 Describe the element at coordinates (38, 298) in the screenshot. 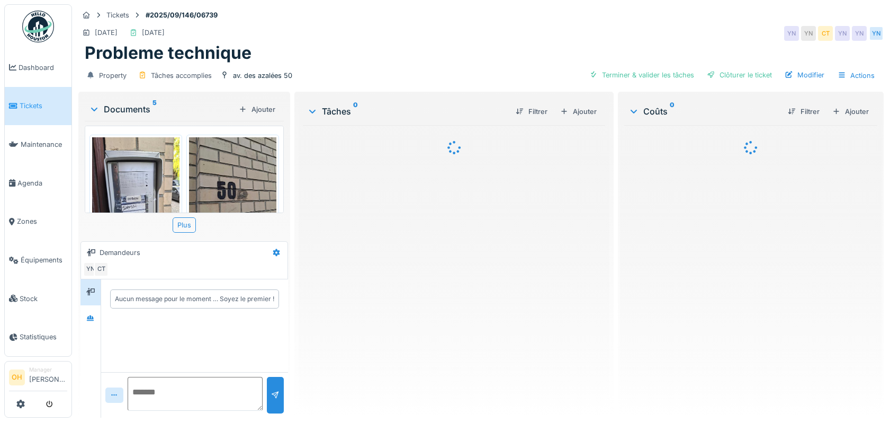

I see `a: Stock` at that location.